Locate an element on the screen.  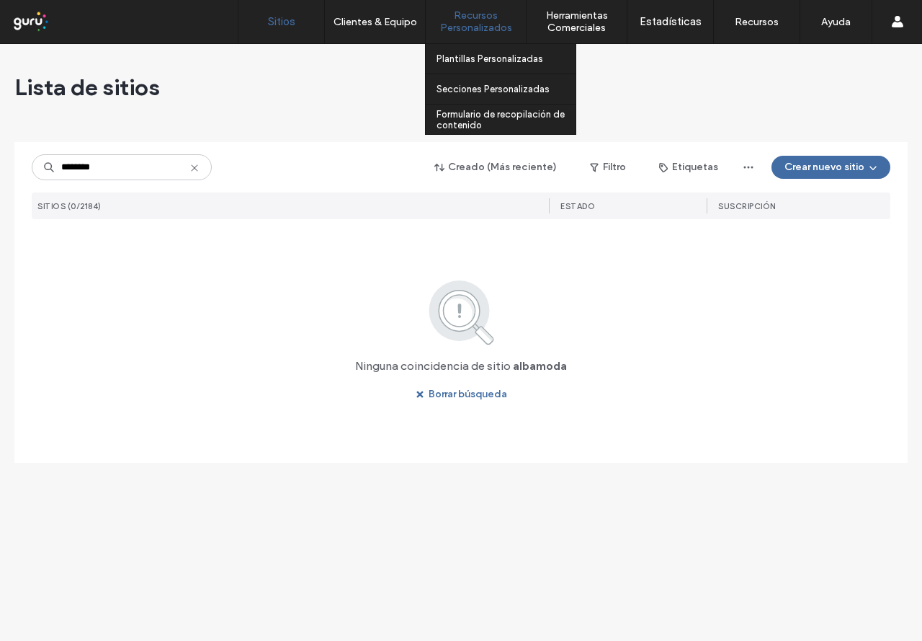
label: Clientes & Equipo is located at coordinates (375, 22).